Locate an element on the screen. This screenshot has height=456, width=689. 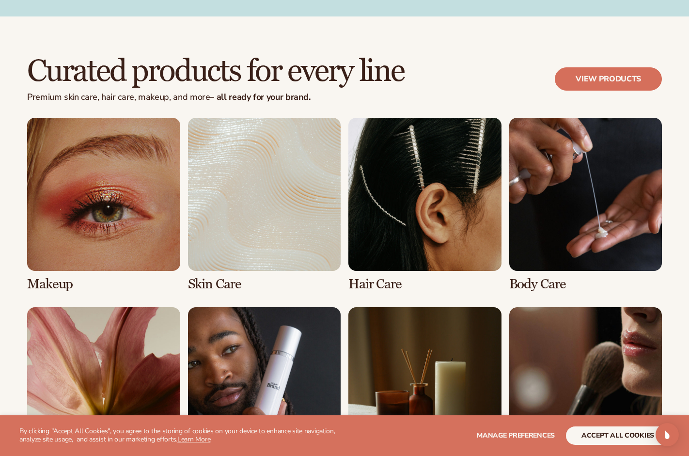
p: Premium skin care, hair care, makeup, and more is located at coordinates (216, 97).